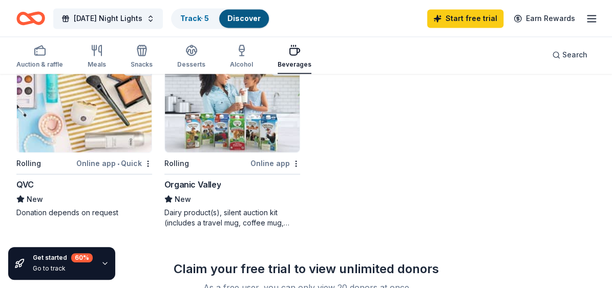 This screenshot has width=612, height=288. Describe the element at coordinates (114, 163) in the screenshot. I see `div: Online app Quick` at that location.